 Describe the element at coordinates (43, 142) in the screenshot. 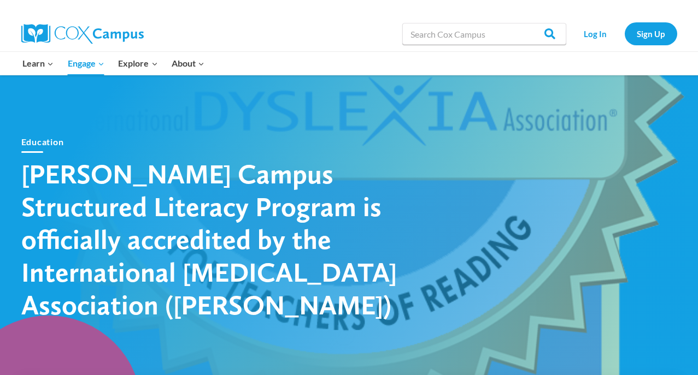

I see `a: Education` at that location.